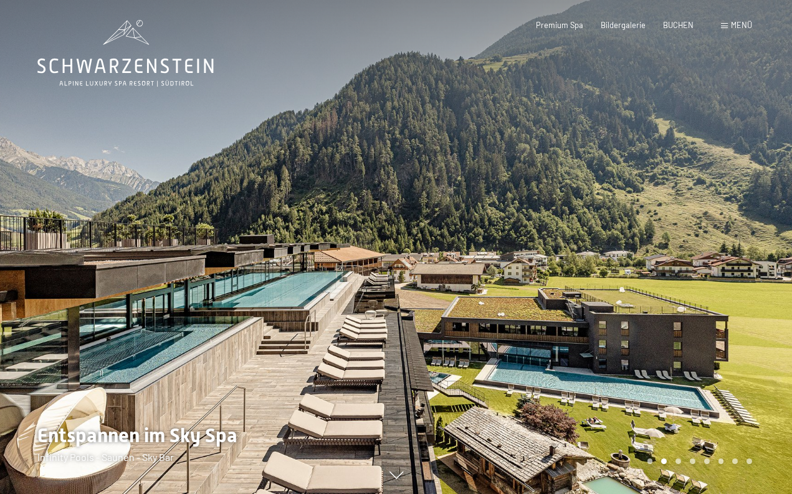 The width and height of the screenshot is (792, 494). What do you see at coordinates (650, 460) in the screenshot?
I see `div: Carousel Page 1` at bounding box center [650, 460].